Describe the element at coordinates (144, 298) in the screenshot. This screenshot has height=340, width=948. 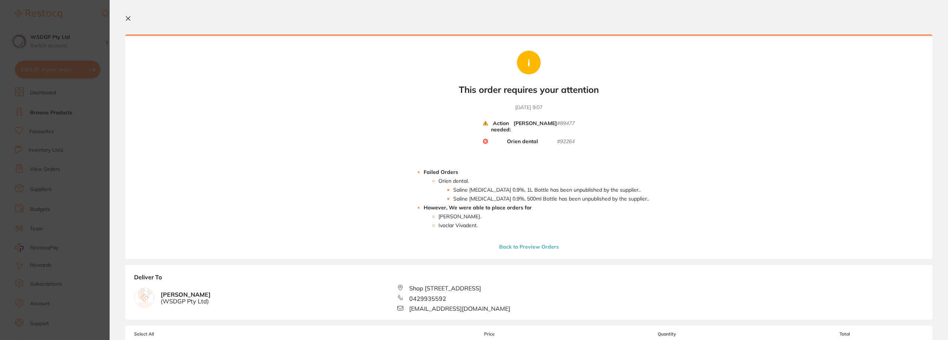
I see `img: empty.jpg` at that location.